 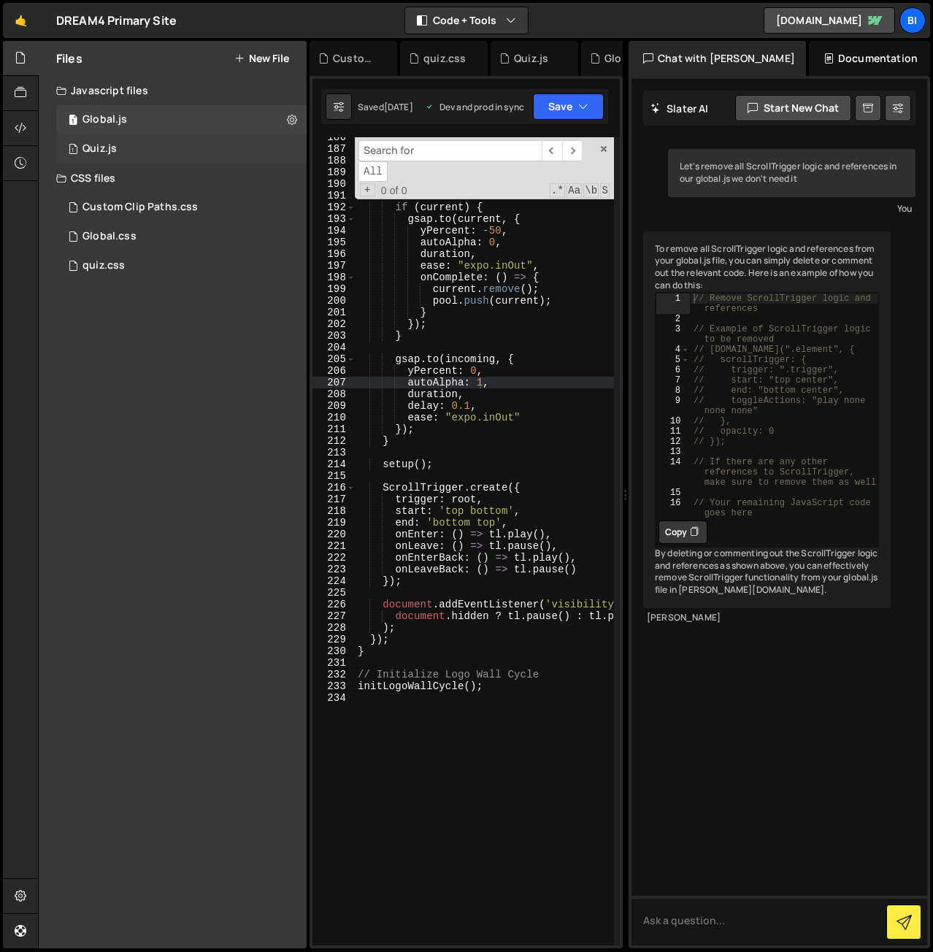 I want to click on div: 201, so click(x=333, y=312).